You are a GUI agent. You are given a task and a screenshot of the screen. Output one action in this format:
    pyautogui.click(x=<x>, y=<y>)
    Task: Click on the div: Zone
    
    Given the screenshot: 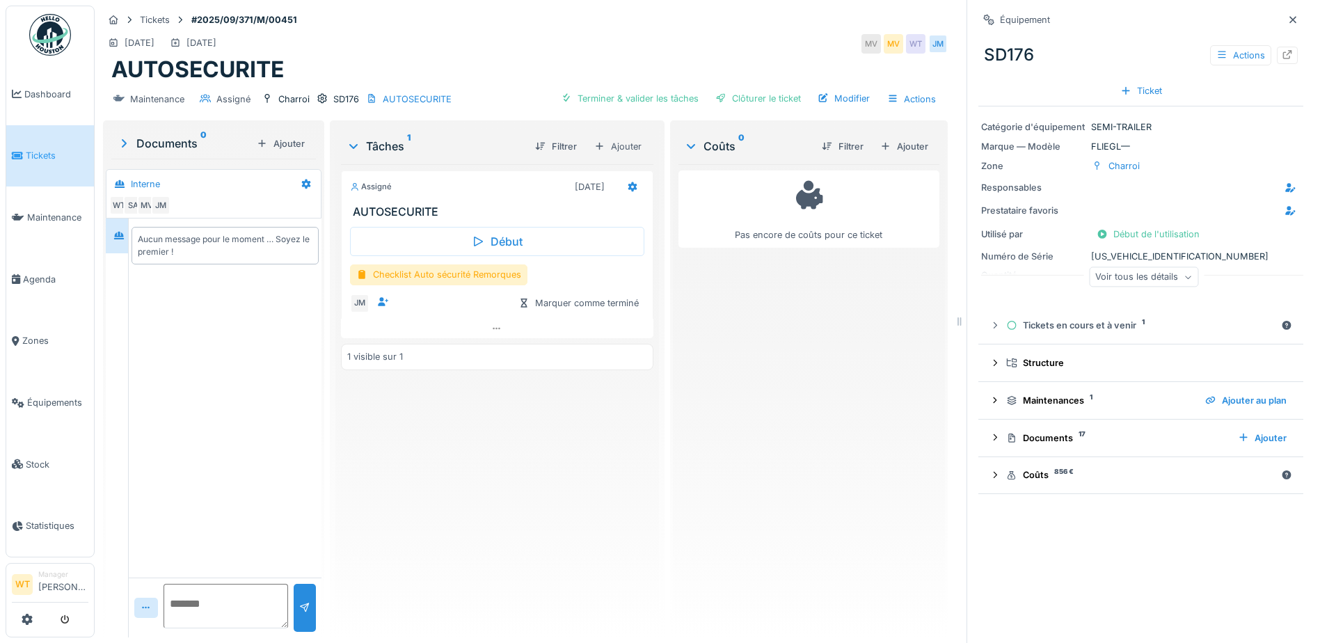 What is the action you would take?
    pyautogui.click(x=1033, y=166)
    